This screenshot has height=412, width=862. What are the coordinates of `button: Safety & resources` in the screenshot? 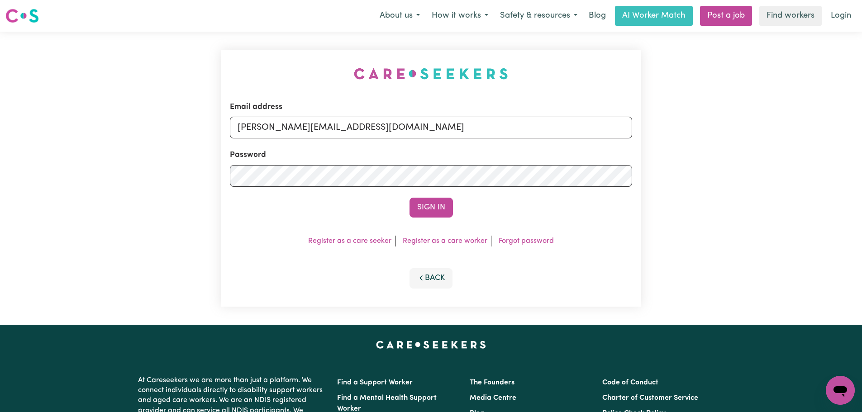 It's located at (539, 16).